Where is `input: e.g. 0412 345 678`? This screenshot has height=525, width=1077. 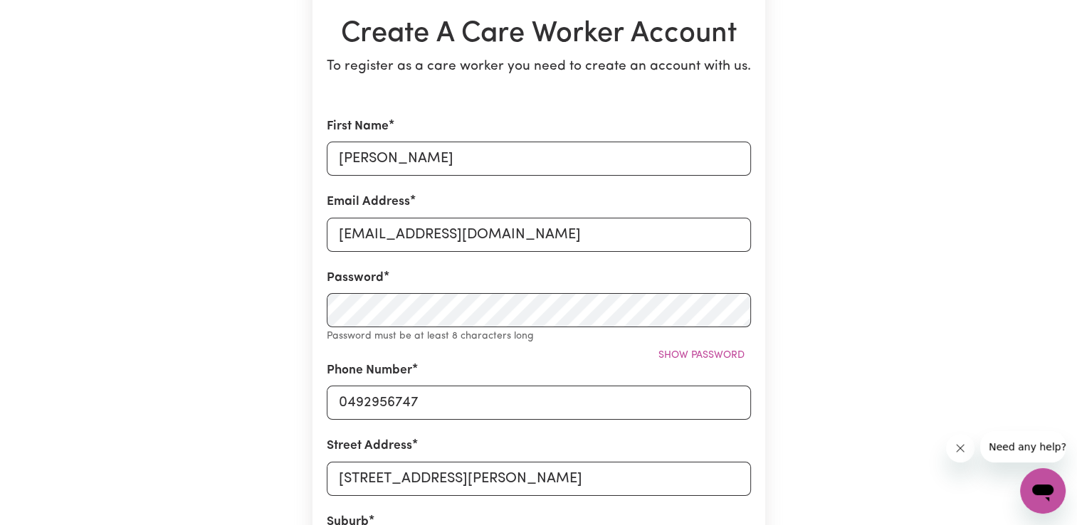 input: e.g. 0412 345 678 is located at coordinates (539, 403).